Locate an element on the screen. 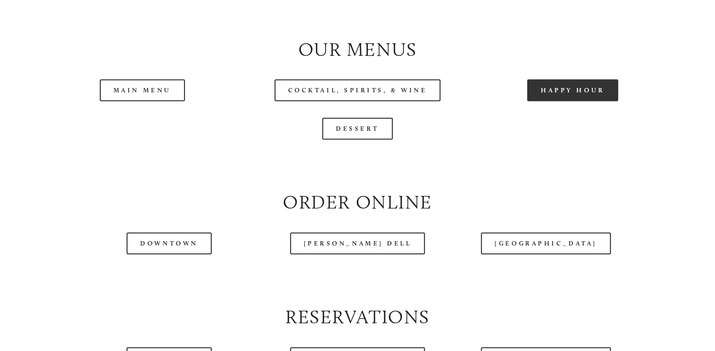 The height and width of the screenshot is (351, 715). a: Main Menu is located at coordinates (142, 90).